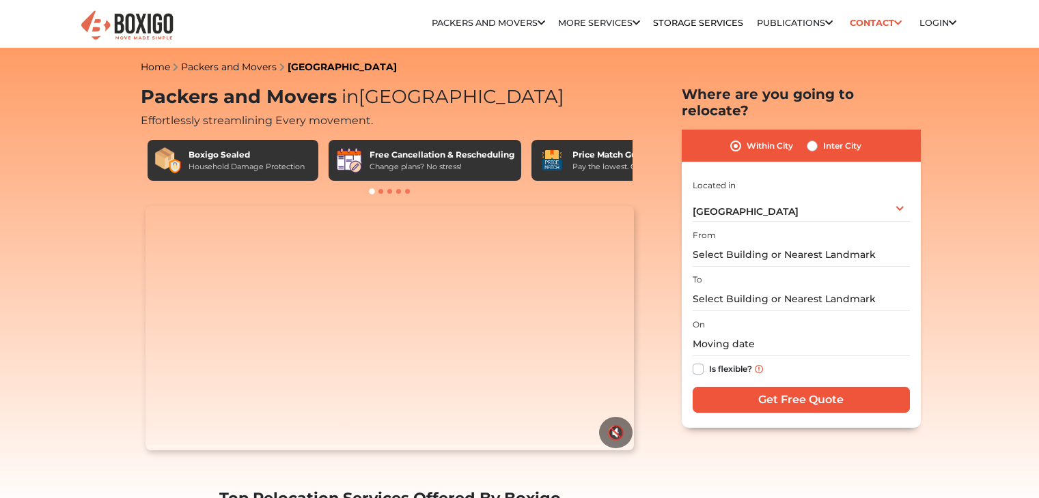 This screenshot has width=1039, height=498. Describe the element at coordinates (624, 155) in the screenshot. I see `div: Price Match Guarantee` at that location.